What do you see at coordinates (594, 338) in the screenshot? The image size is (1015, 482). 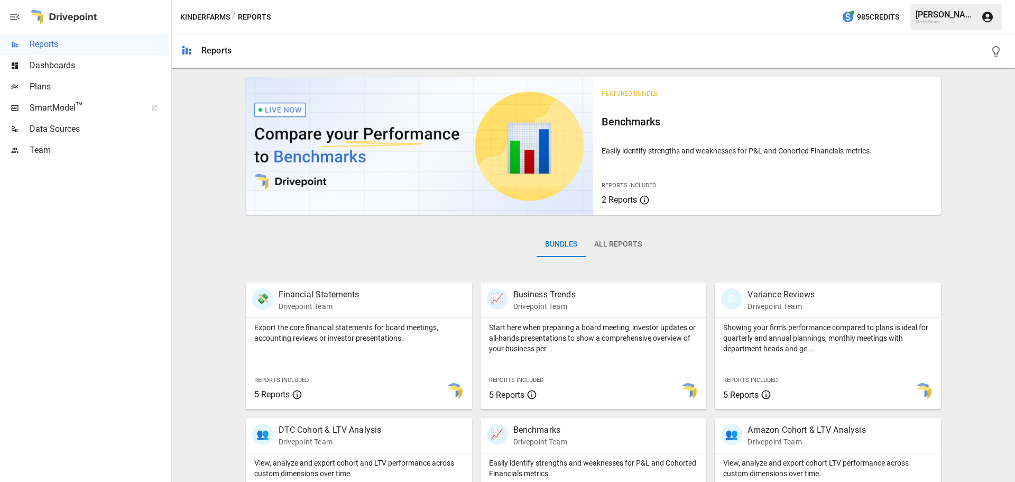 I see `p: Start here when preparing a board meeting, investor updates or all-hands presentations to show a ...` at bounding box center [594, 338].